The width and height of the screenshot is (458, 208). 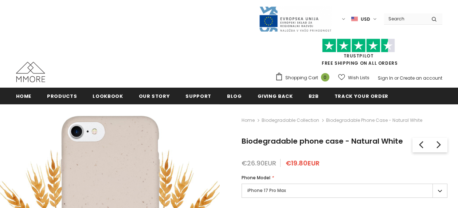 What do you see at coordinates (234, 96) in the screenshot?
I see `a: Blog` at bounding box center [234, 96].